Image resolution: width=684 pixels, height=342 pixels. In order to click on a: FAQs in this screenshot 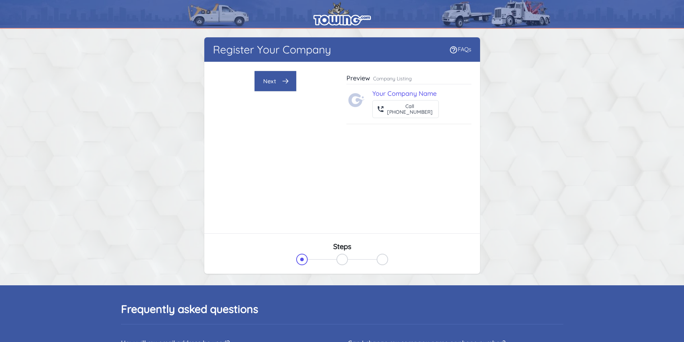, I will do `click(460, 49)`.